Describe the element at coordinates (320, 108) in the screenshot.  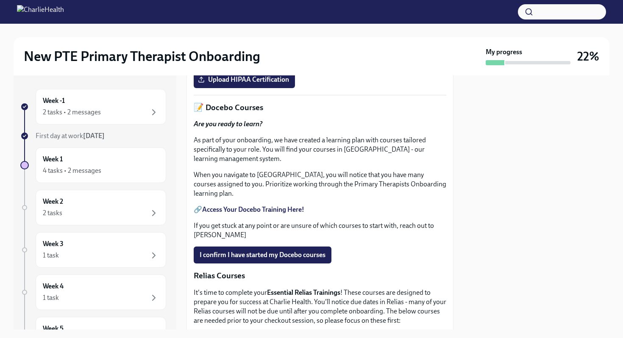
I see `p: 📝 Docebo Courses` at that location.